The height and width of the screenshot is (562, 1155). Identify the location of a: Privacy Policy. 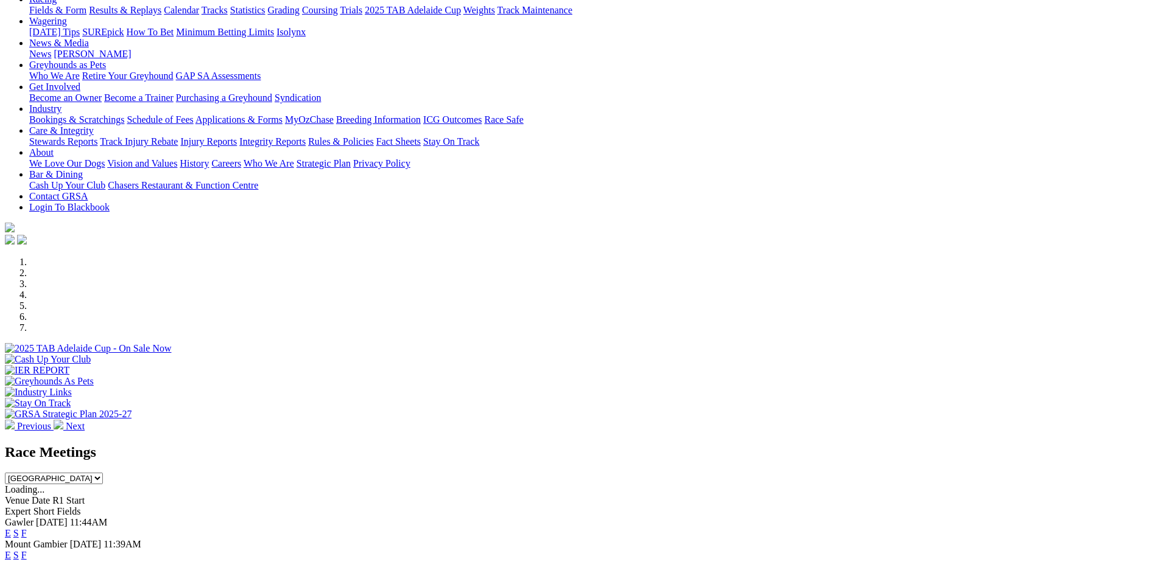
(382, 163).